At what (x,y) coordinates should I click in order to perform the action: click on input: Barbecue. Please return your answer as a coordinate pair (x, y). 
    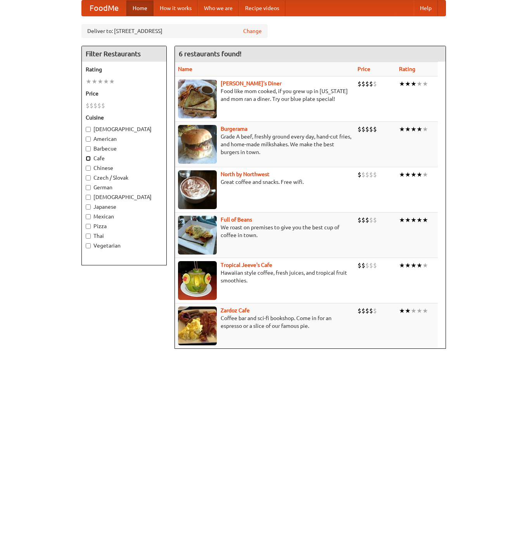
    Looking at the image, I should click on (88, 148).